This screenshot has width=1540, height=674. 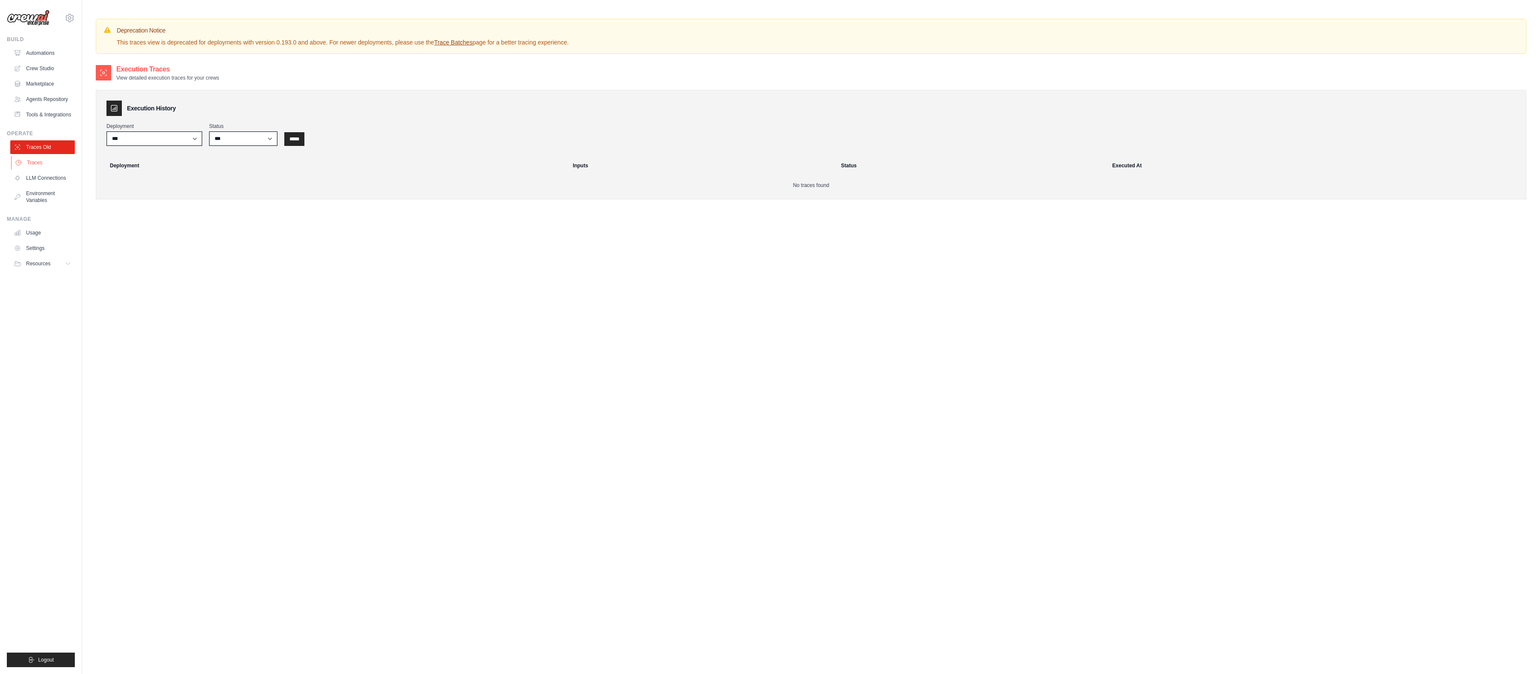 What do you see at coordinates (42, 115) in the screenshot?
I see `a: Tools & Integrations` at bounding box center [42, 115].